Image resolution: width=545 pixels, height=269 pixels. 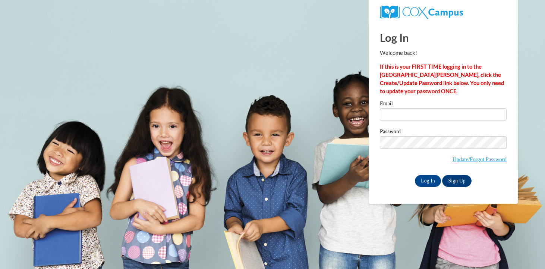 I want to click on img: COX Campus, so click(x=421, y=12).